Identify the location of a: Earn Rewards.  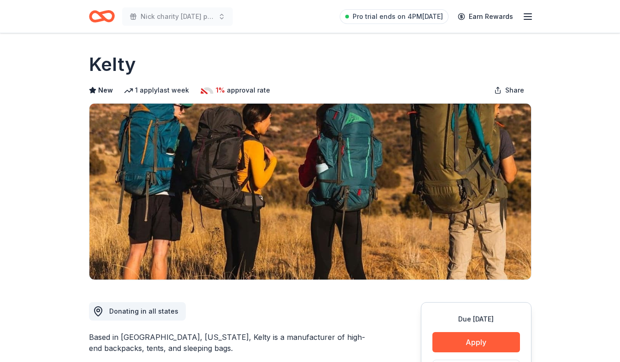
(485, 17).